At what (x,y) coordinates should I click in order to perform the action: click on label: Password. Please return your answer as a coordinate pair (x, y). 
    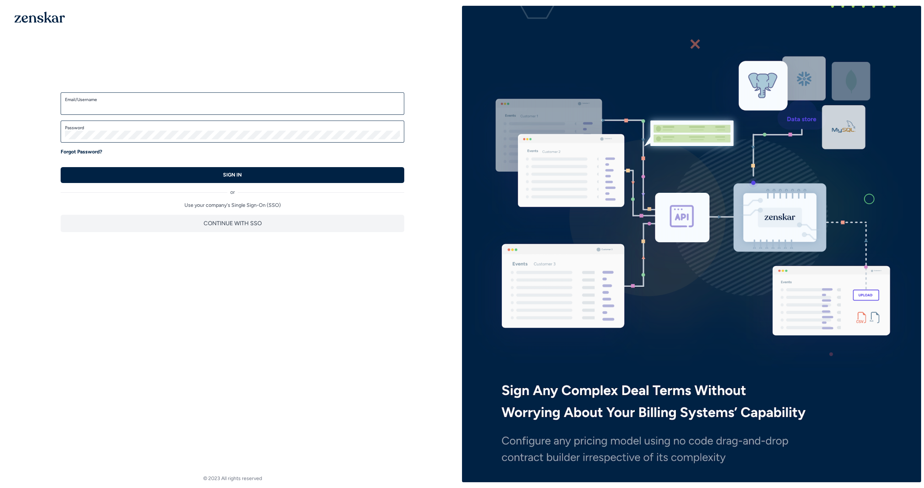
    Looking at the image, I should click on (232, 128).